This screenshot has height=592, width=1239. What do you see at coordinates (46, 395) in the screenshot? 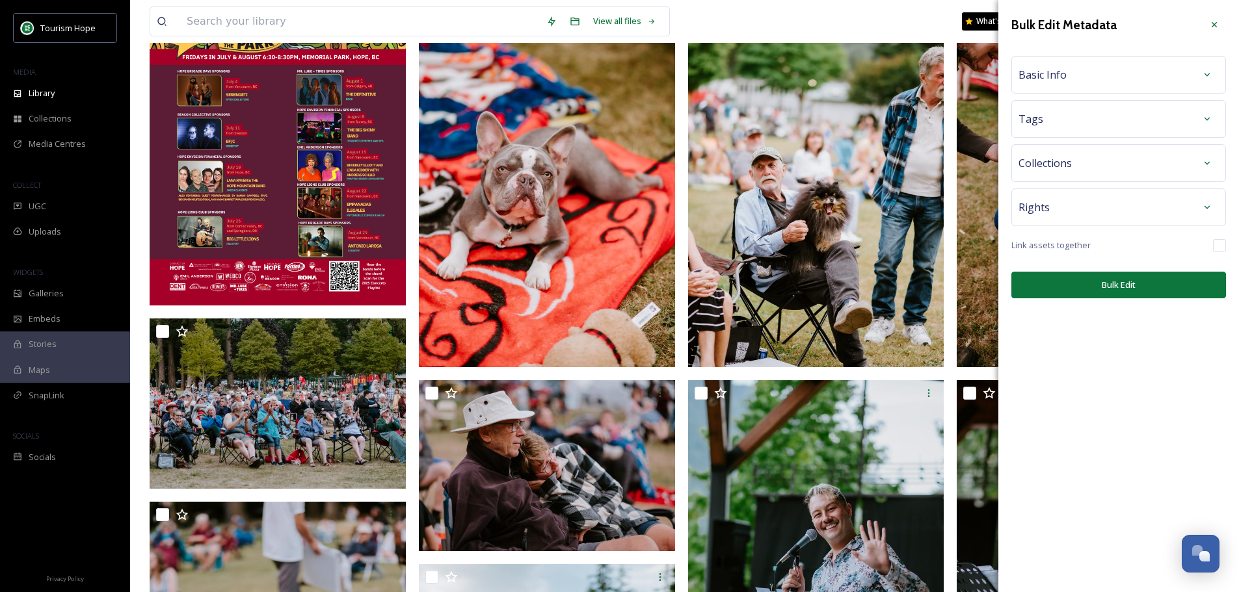
I see `span: SnapLink` at bounding box center [46, 395].